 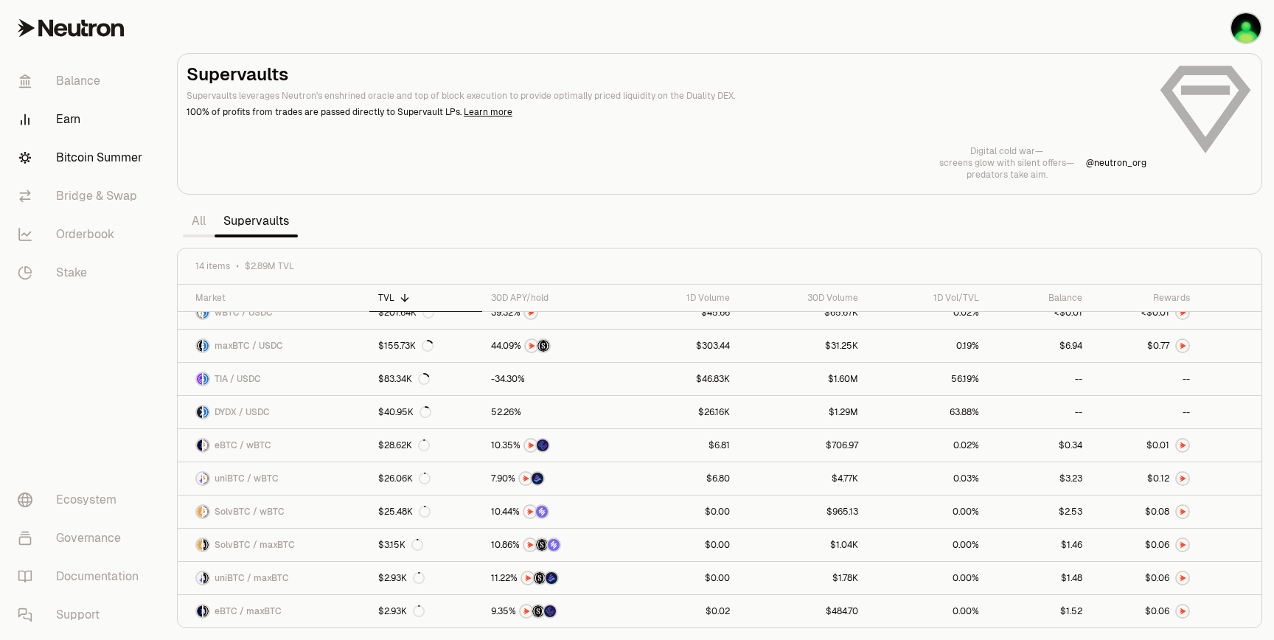 What do you see at coordinates (83, 615) in the screenshot?
I see `a: Support` at bounding box center [83, 615].